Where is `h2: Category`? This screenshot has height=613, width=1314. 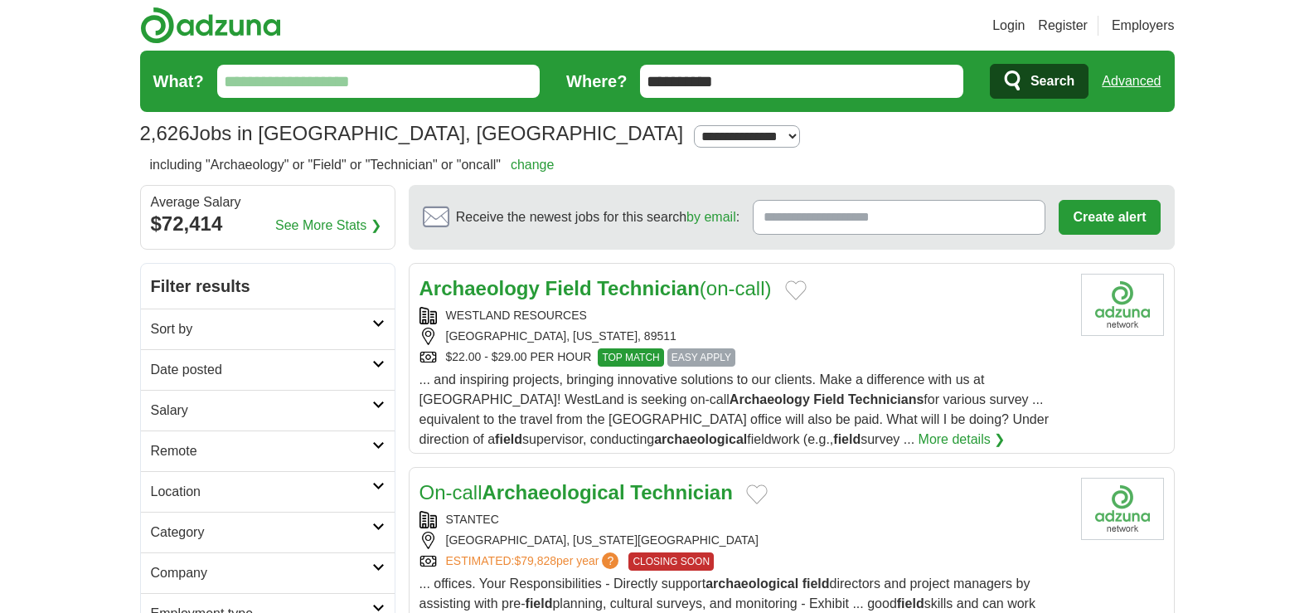
h2: Category is located at coordinates (261, 532).